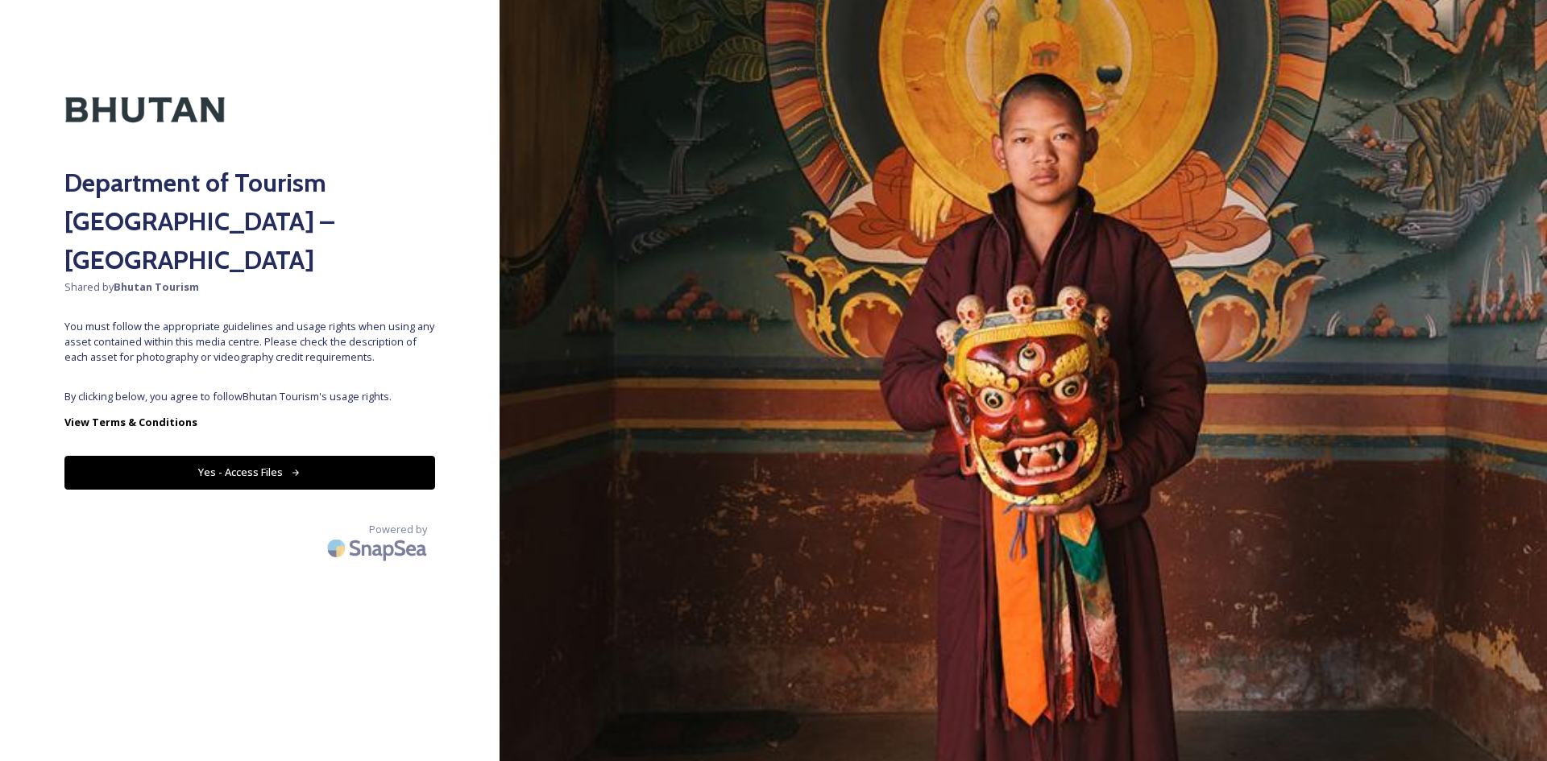 The height and width of the screenshot is (761, 1547). Describe the element at coordinates (145, 110) in the screenshot. I see `img: Kingdom-of-Bhutan-Logo.png` at that location.